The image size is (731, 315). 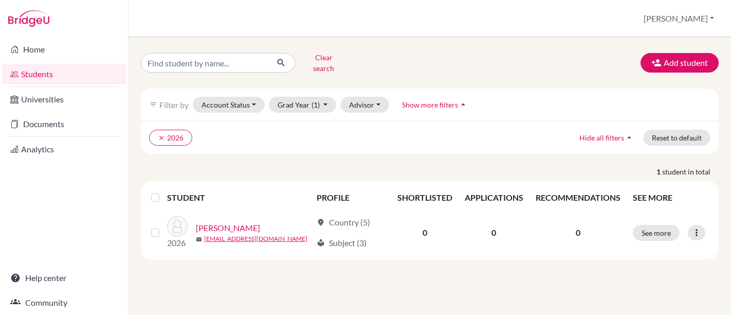 I want to click on button: Account Status, so click(x=229, y=104).